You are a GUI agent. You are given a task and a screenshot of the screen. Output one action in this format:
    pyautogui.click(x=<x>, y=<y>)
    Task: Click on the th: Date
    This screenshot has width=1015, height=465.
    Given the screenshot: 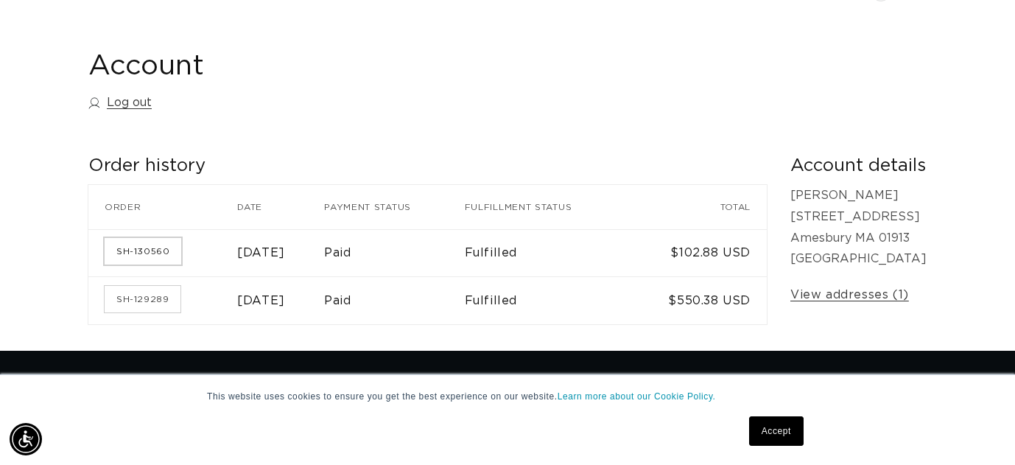 What is the action you would take?
    pyautogui.click(x=281, y=207)
    